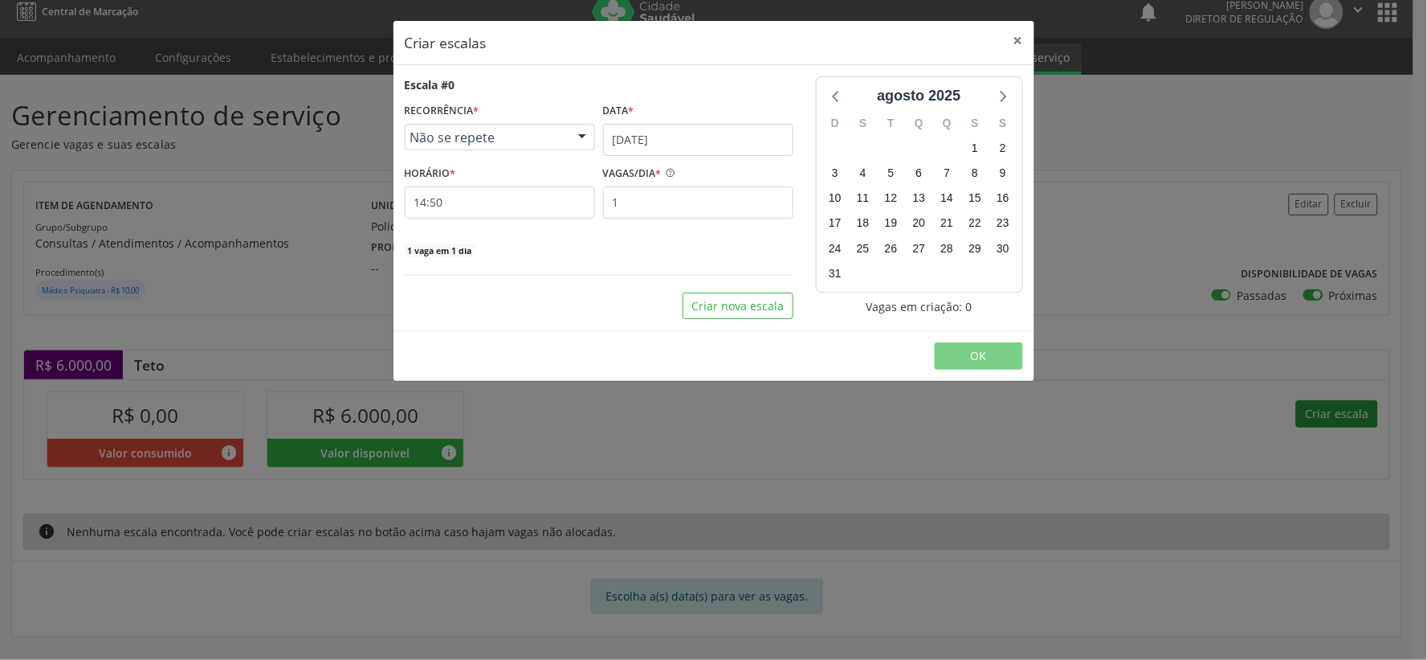 The height and width of the screenshot is (660, 1427). What do you see at coordinates (919, 174) in the screenshot?
I see `span: quarta-feira, 6 de agosto de 2025` at bounding box center [919, 174].